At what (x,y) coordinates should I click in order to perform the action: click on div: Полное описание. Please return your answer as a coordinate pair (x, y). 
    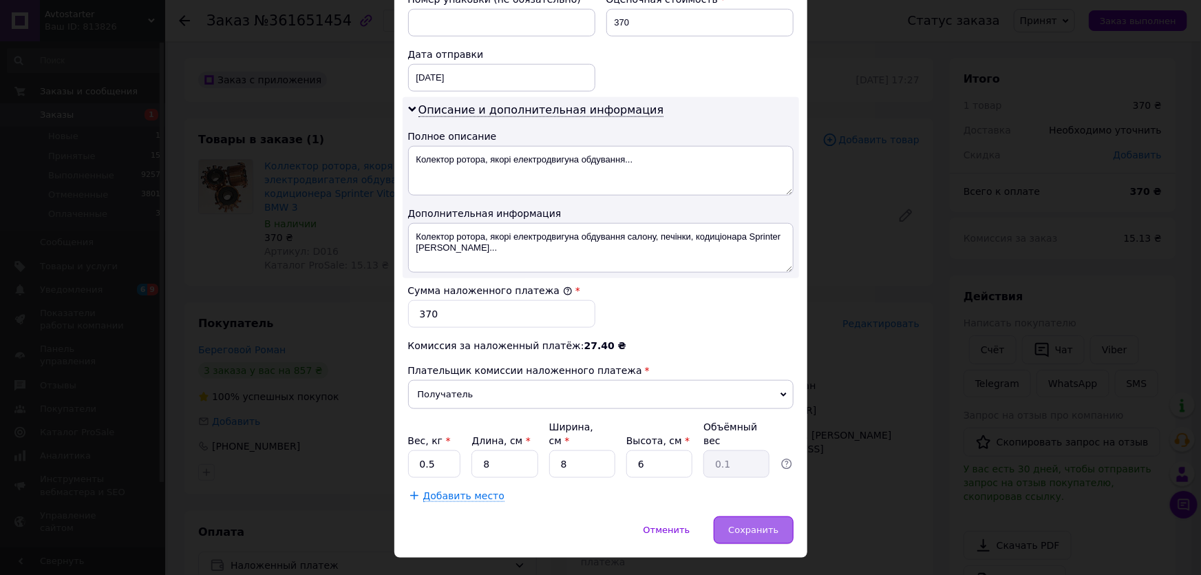
    Looking at the image, I should click on (601, 136).